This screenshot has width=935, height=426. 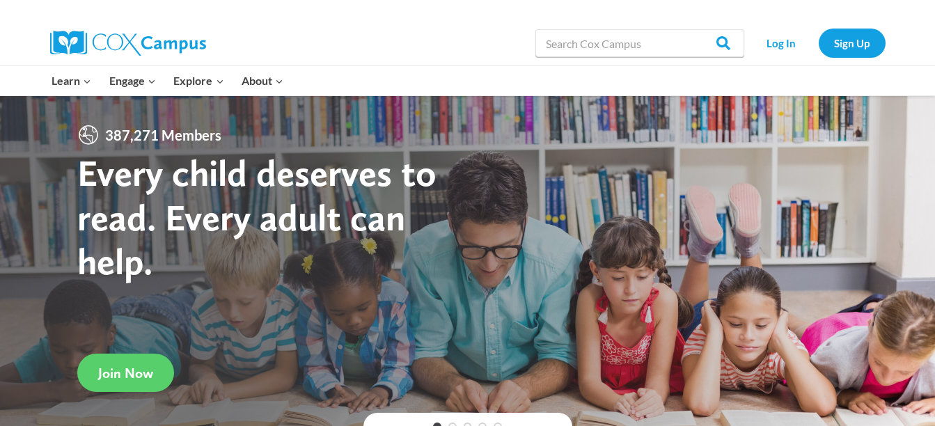 I want to click on strong: Every child deserves to read. Every adult can help., so click(x=257, y=216).